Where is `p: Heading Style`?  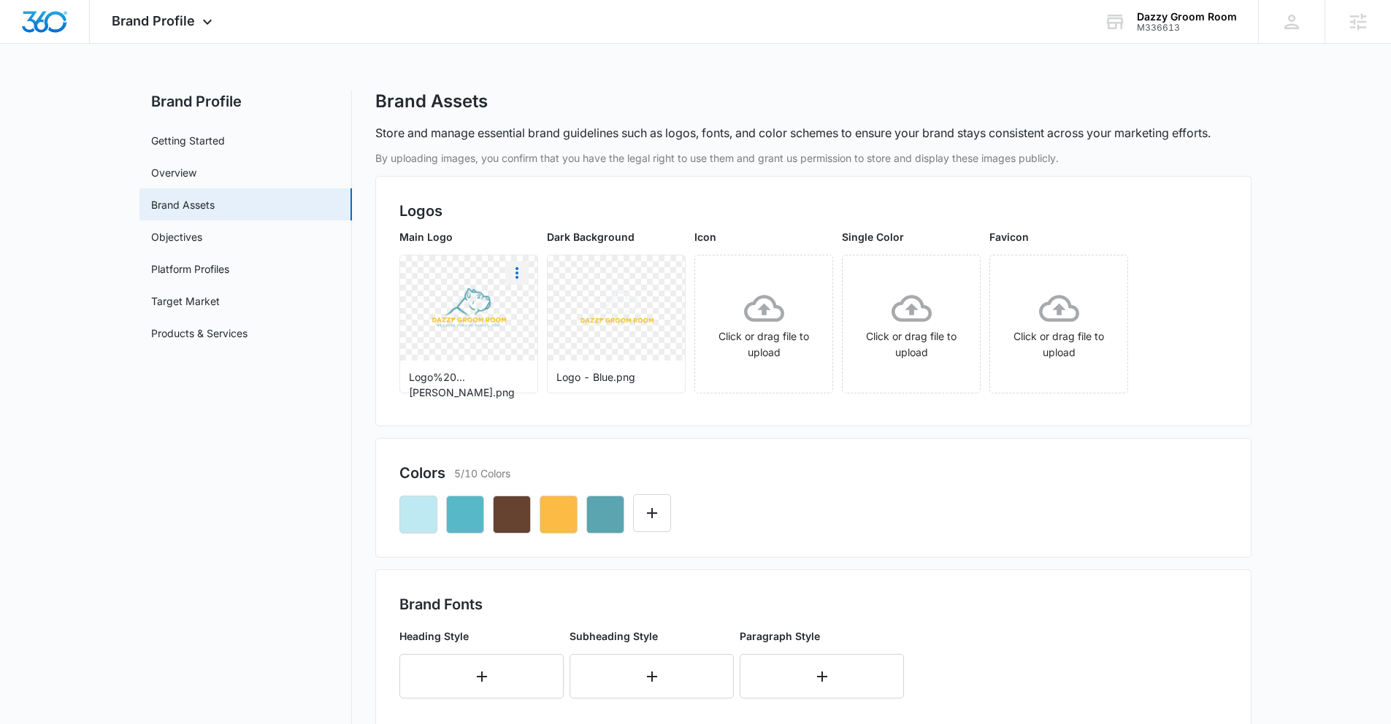 p: Heading Style is located at coordinates (481, 636).